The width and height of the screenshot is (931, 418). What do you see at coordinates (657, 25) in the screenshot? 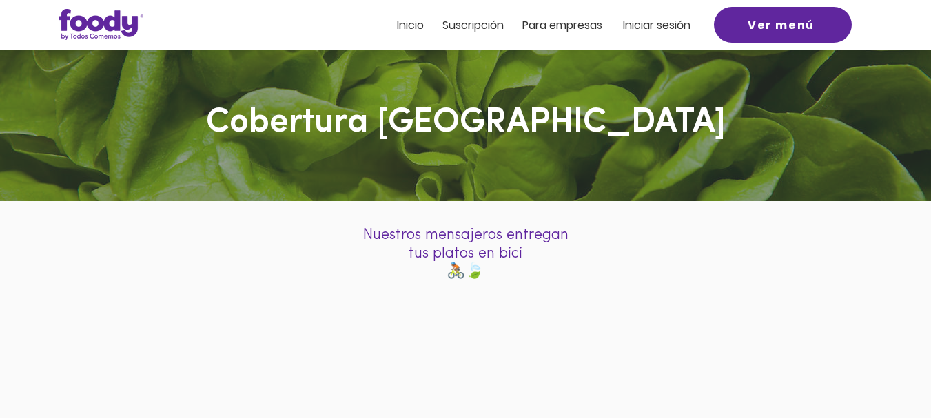
I see `span: Iniciar sesión` at bounding box center [657, 25].